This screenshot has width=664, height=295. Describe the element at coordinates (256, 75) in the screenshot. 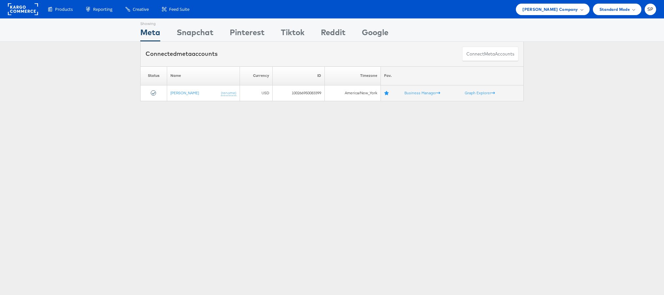

I see `th: Currency` at that location.